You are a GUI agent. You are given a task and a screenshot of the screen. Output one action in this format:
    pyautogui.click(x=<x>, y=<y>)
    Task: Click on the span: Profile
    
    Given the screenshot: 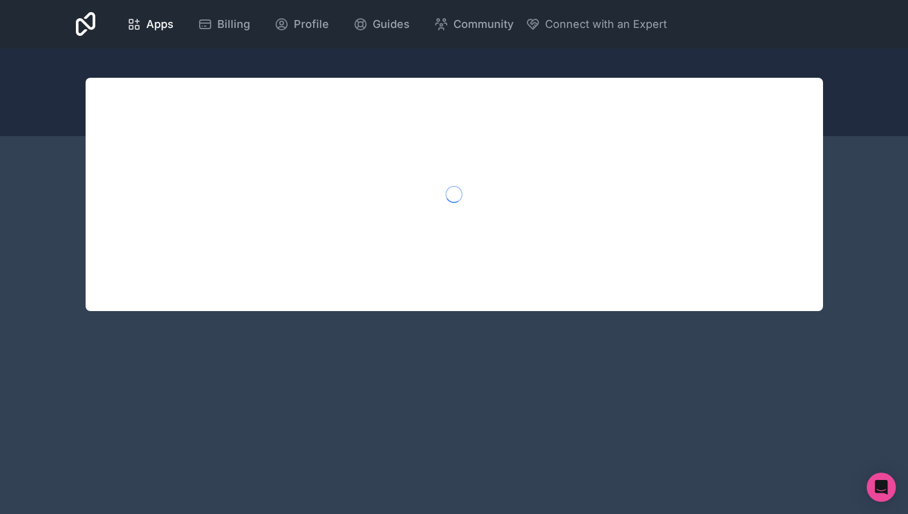 What is the action you would take?
    pyautogui.click(x=311, y=24)
    